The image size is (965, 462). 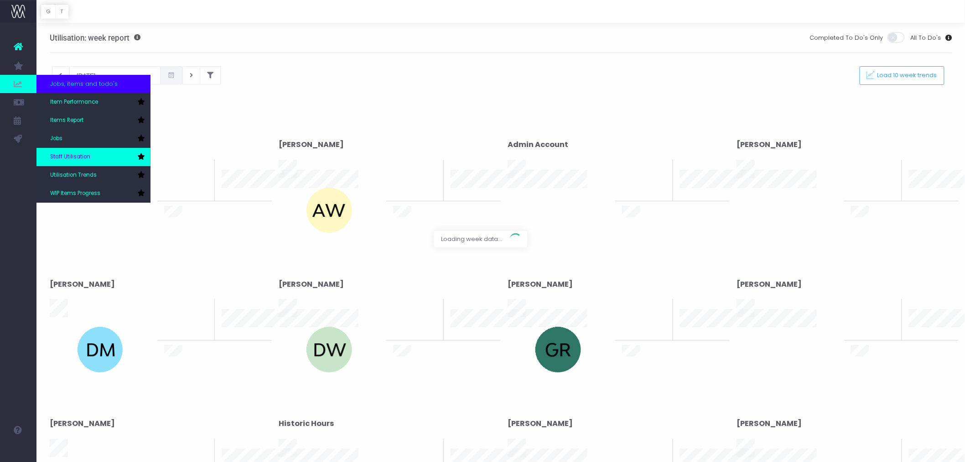 I want to click on span: Staff Utilisation, so click(x=70, y=157).